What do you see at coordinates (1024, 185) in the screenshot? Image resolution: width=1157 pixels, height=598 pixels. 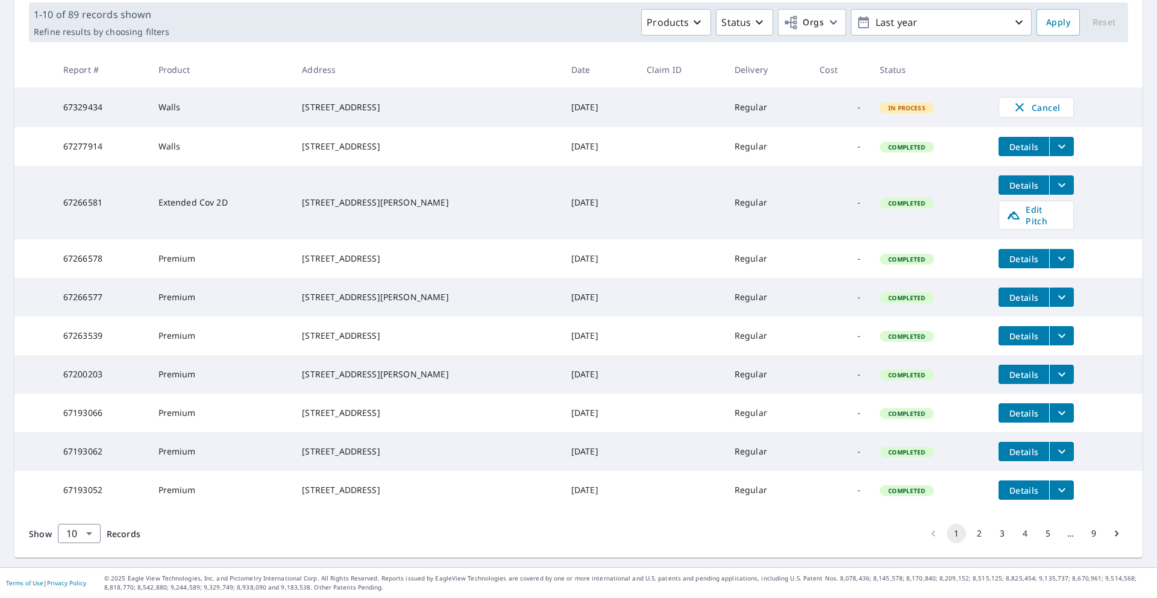 I see `button: detailsBtn-67266581` at bounding box center [1024, 185].